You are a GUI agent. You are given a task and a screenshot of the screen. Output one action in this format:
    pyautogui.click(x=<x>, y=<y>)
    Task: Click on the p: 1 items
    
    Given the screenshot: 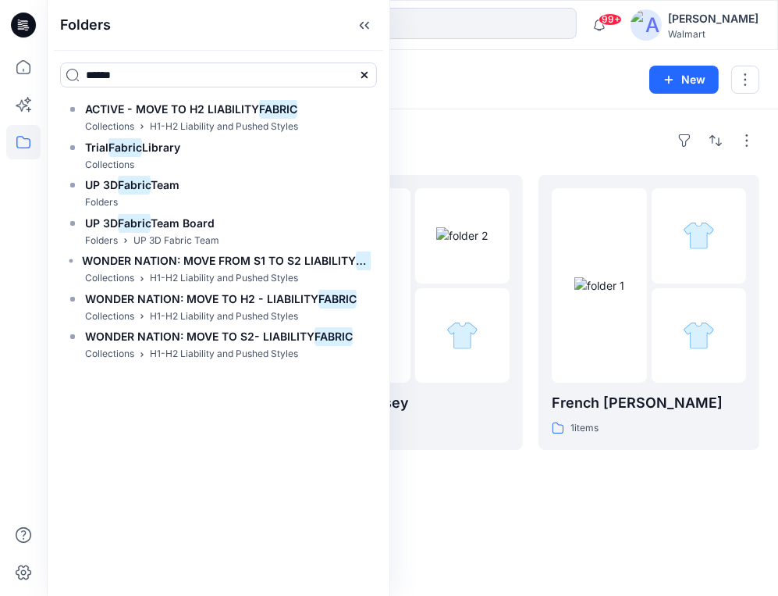 What is the action you would take?
    pyautogui.click(x=585, y=428)
    